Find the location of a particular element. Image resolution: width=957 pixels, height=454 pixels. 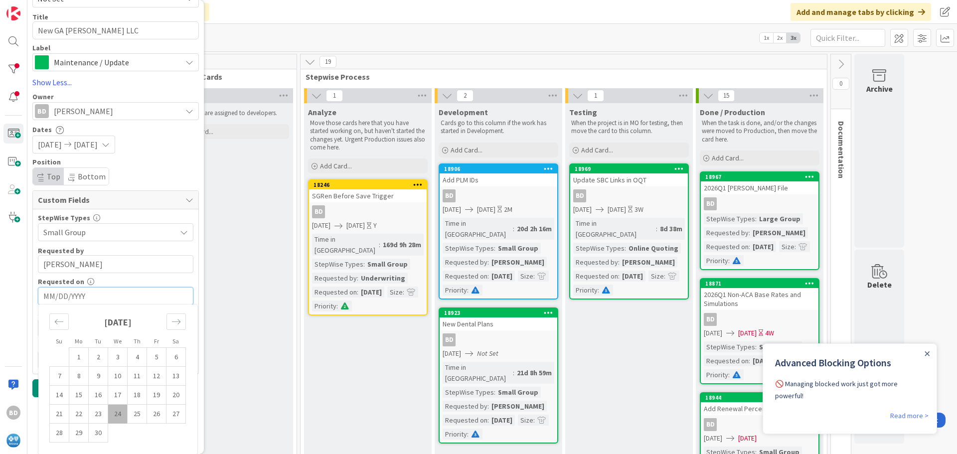

td: Thursday, 09/11/2025 12:00 PM is located at coordinates (137, 376).